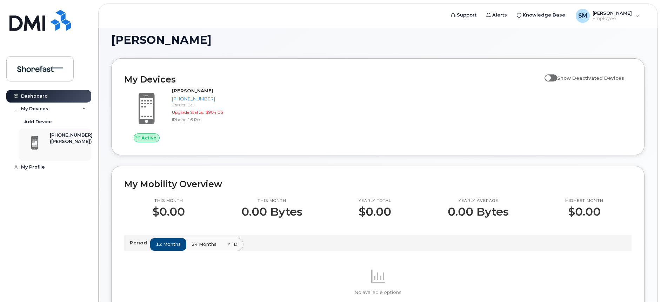 This screenshot has height=302, width=661. Describe the element at coordinates (333, 79) in the screenshot. I see `h2: My Devices` at that location.